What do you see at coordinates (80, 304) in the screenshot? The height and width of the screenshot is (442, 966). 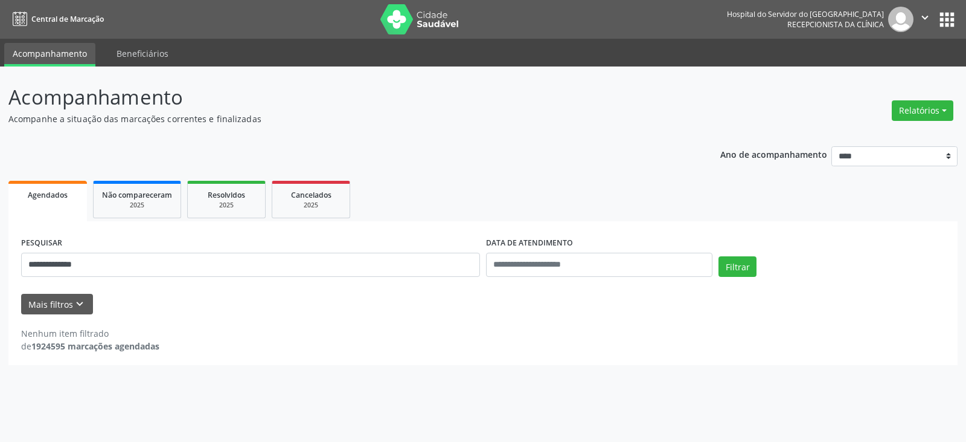 I see `i: keyboard_arrow_down` at bounding box center [80, 304].